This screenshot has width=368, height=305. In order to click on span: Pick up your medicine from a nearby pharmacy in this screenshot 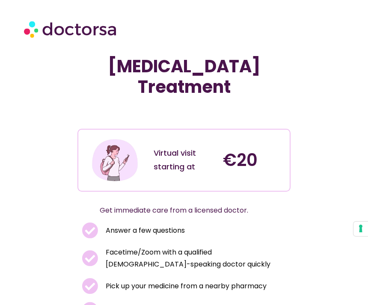, I will do `click(185, 286)`.